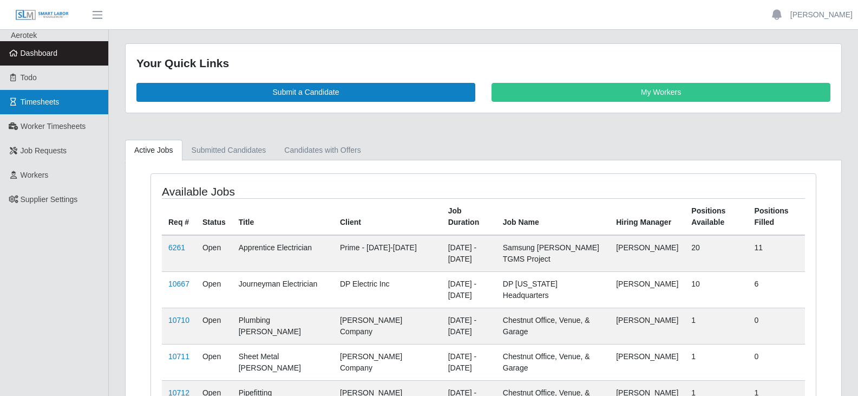 Image resolution: width=858 pixels, height=396 pixels. I want to click on a: 6261, so click(176, 247).